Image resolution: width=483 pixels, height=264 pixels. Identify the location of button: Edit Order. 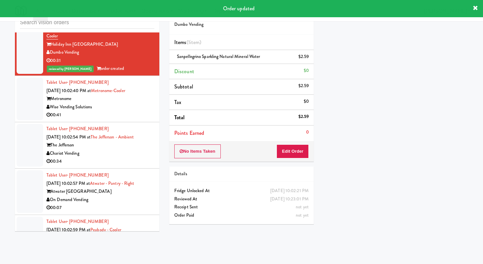
(292, 152).